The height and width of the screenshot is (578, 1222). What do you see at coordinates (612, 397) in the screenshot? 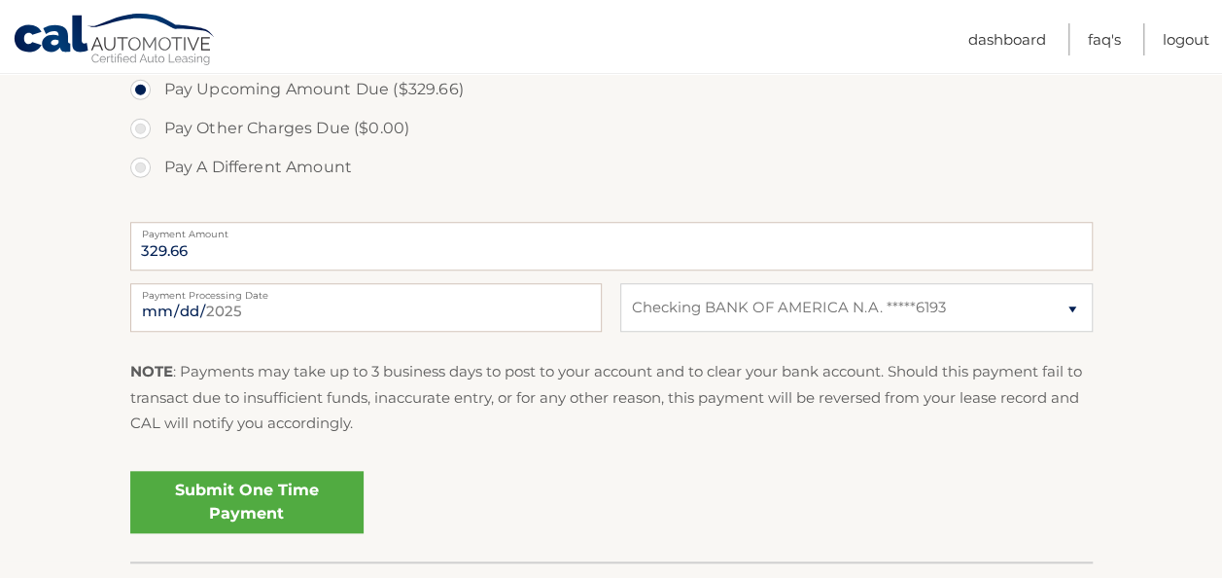
I see `p: : Payments may take up to 3 business days to post to your account and to clear your bank account....` at bounding box center [612, 397].